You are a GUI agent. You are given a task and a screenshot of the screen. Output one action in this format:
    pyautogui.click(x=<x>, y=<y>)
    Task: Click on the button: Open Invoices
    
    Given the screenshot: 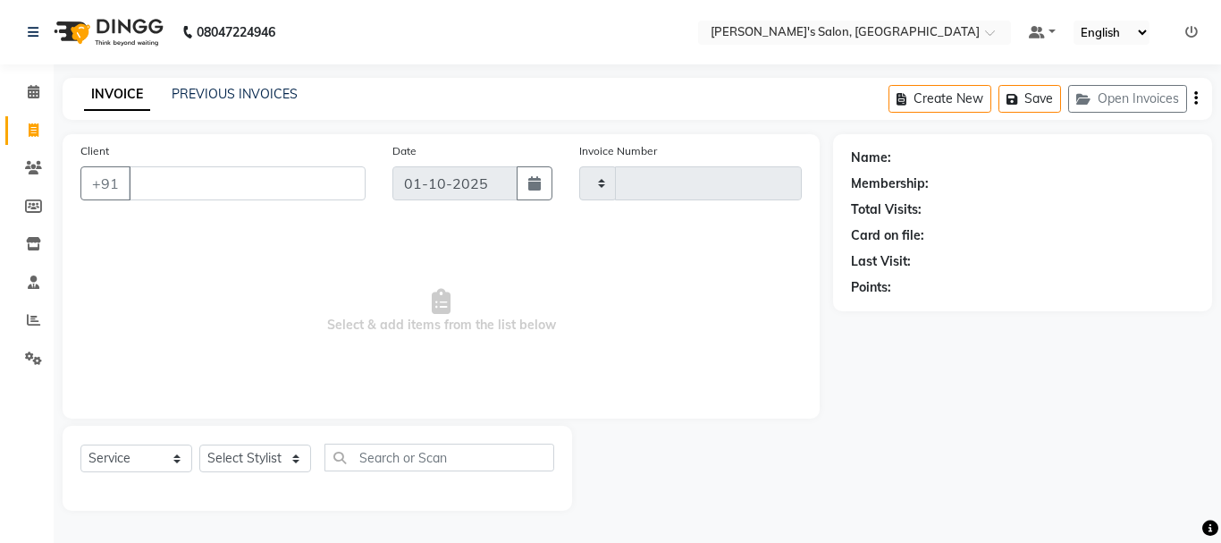 What is the action you would take?
    pyautogui.click(x=1127, y=98)
    